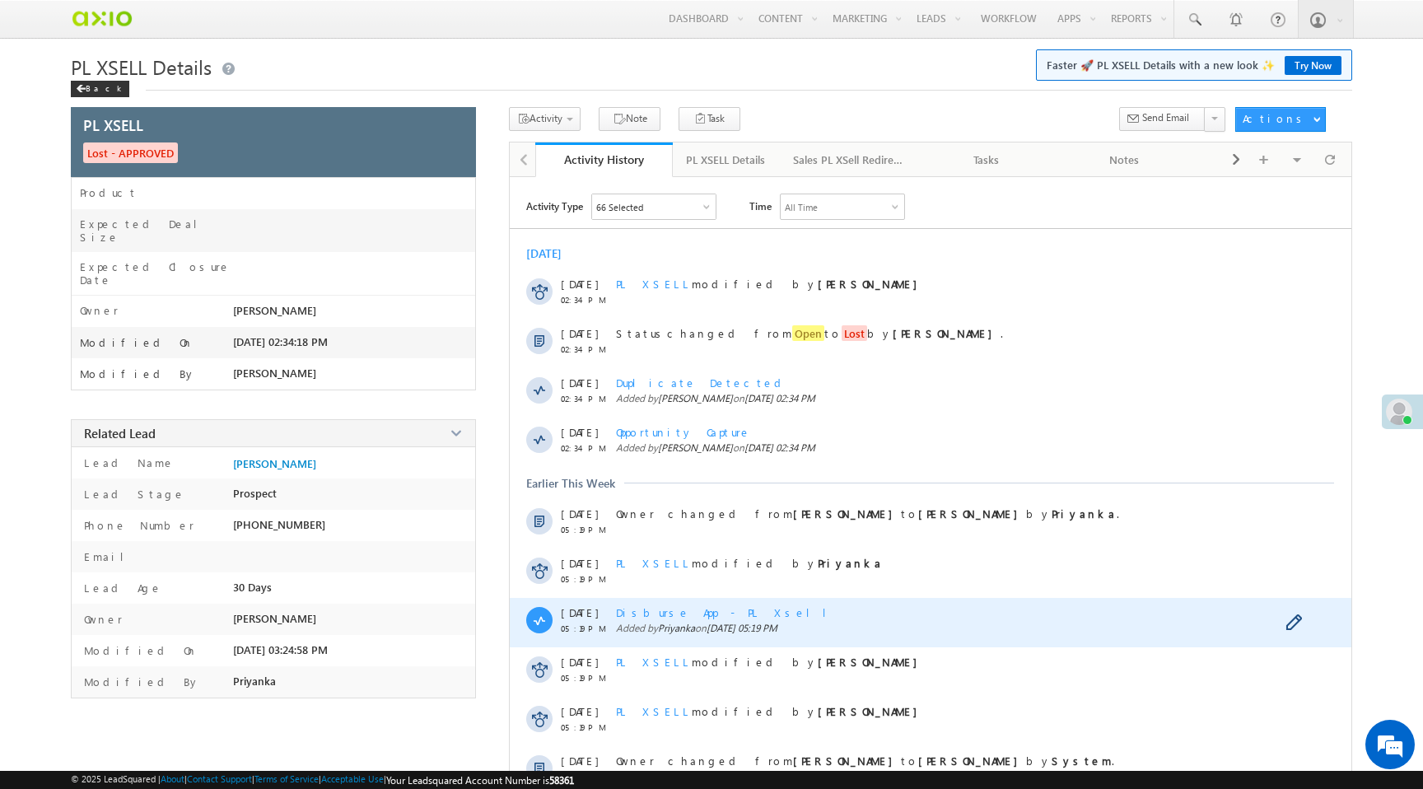 The width and height of the screenshot is (1423, 789). What do you see at coordinates (988, 160) in the screenshot?
I see `a: Tasks` at bounding box center [988, 160].